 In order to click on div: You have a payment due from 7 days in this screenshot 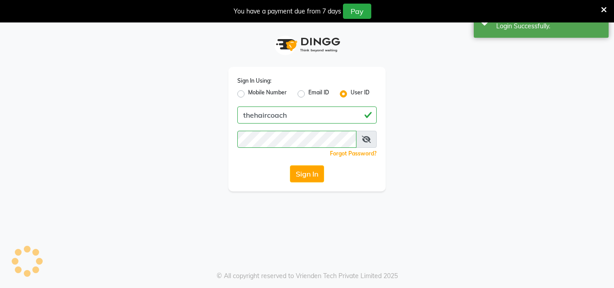, I will do `click(287, 11)`.